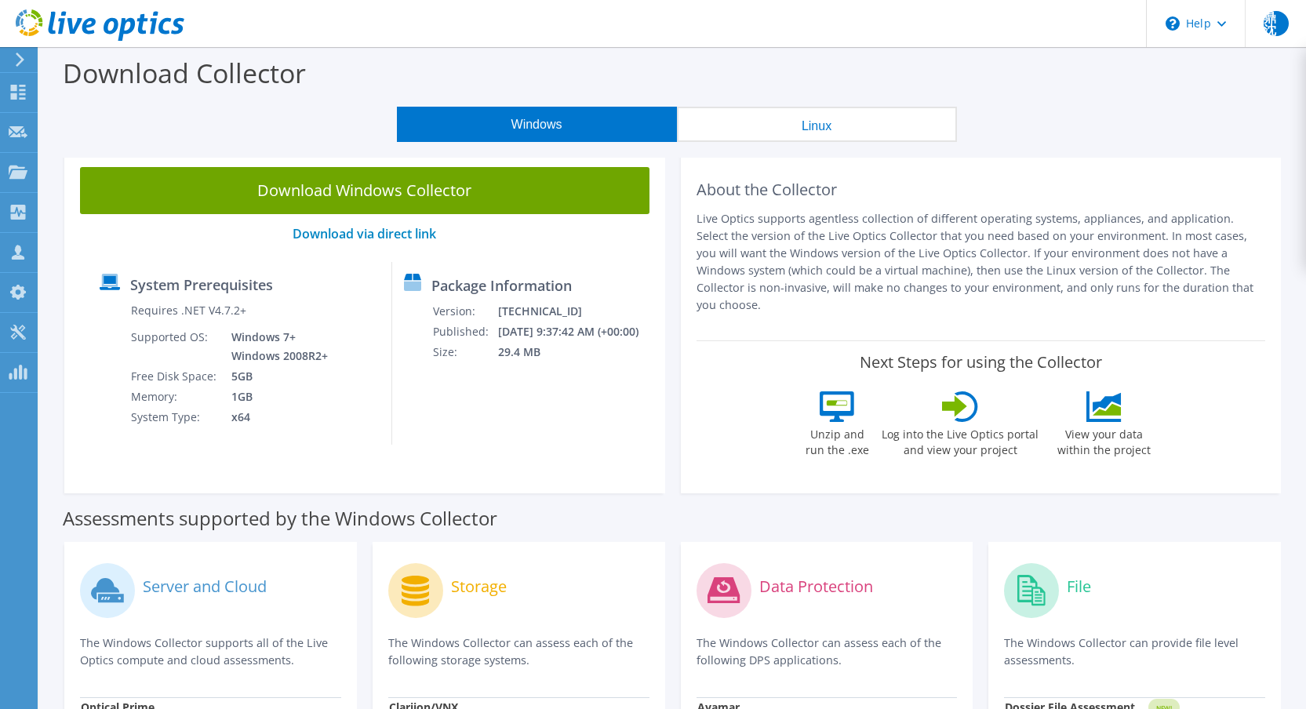 This screenshot has height=709, width=1306. Describe the element at coordinates (960, 440) in the screenshot. I see `label: Log into the Live Optics portal and view your project` at that location.